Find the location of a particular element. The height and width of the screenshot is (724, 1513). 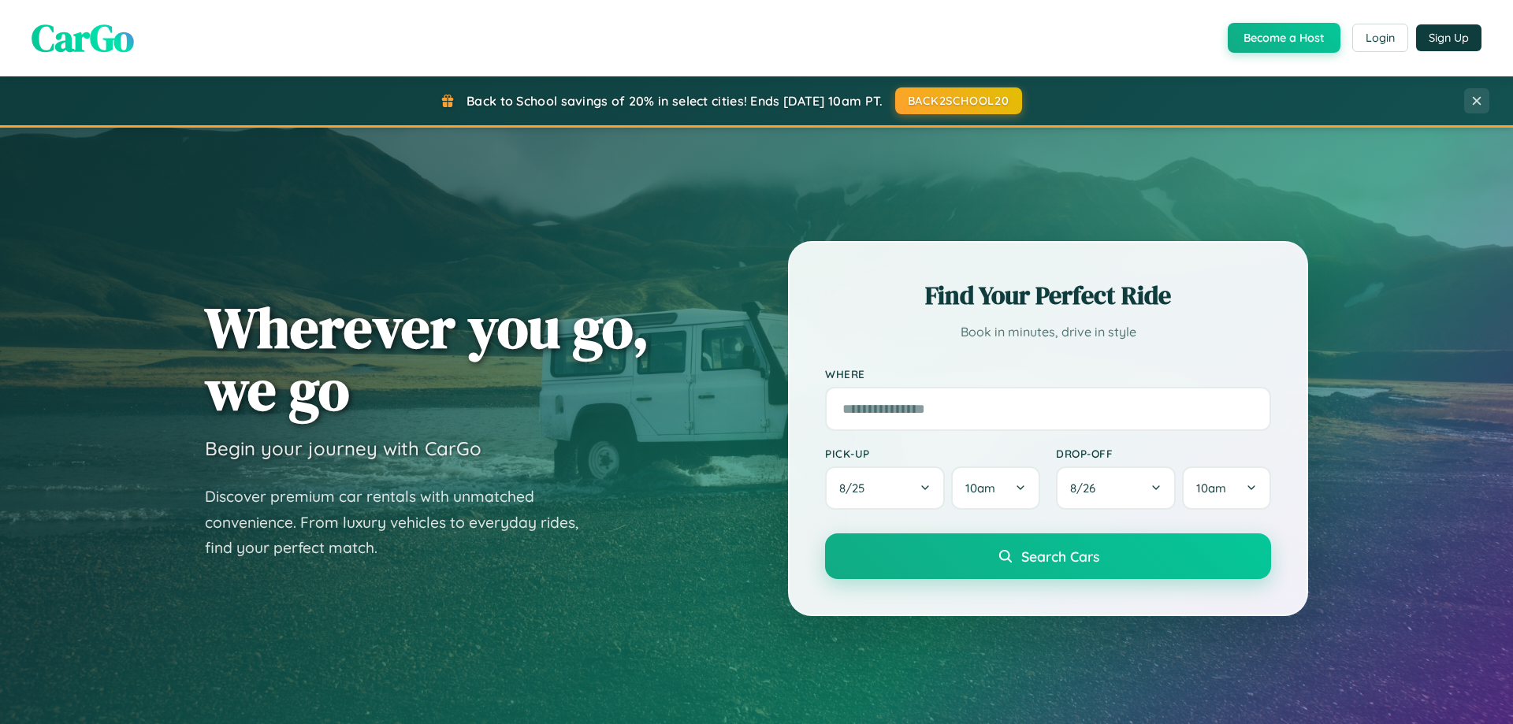

button: Become a Host is located at coordinates (1284, 38).